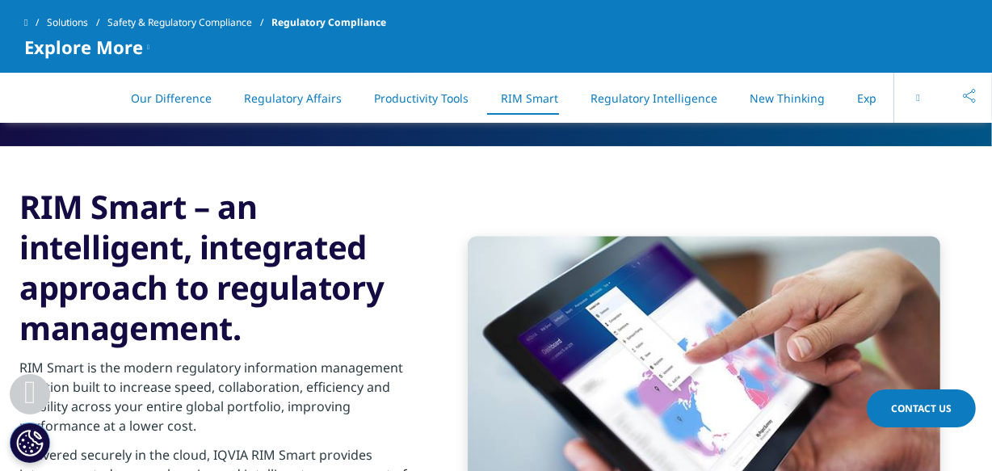 Image resolution: width=992 pixels, height=471 pixels. Describe the element at coordinates (421, 98) in the screenshot. I see `a: Productivity Tools` at that location.